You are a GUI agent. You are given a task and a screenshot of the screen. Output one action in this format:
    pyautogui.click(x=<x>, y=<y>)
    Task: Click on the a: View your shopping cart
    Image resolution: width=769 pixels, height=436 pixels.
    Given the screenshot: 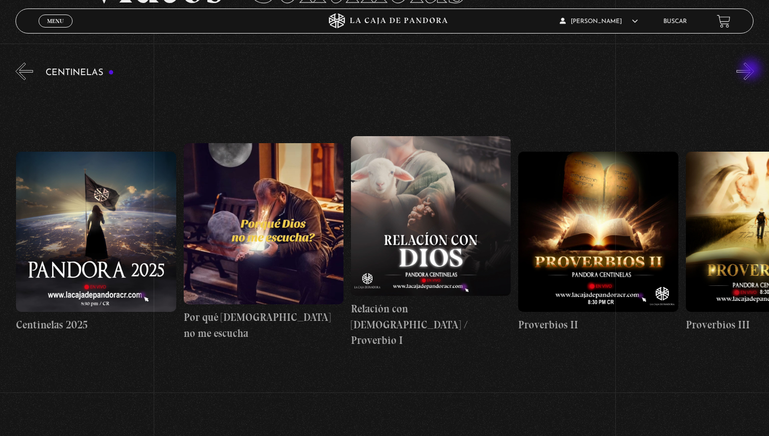 What is the action you would take?
    pyautogui.click(x=724, y=21)
    